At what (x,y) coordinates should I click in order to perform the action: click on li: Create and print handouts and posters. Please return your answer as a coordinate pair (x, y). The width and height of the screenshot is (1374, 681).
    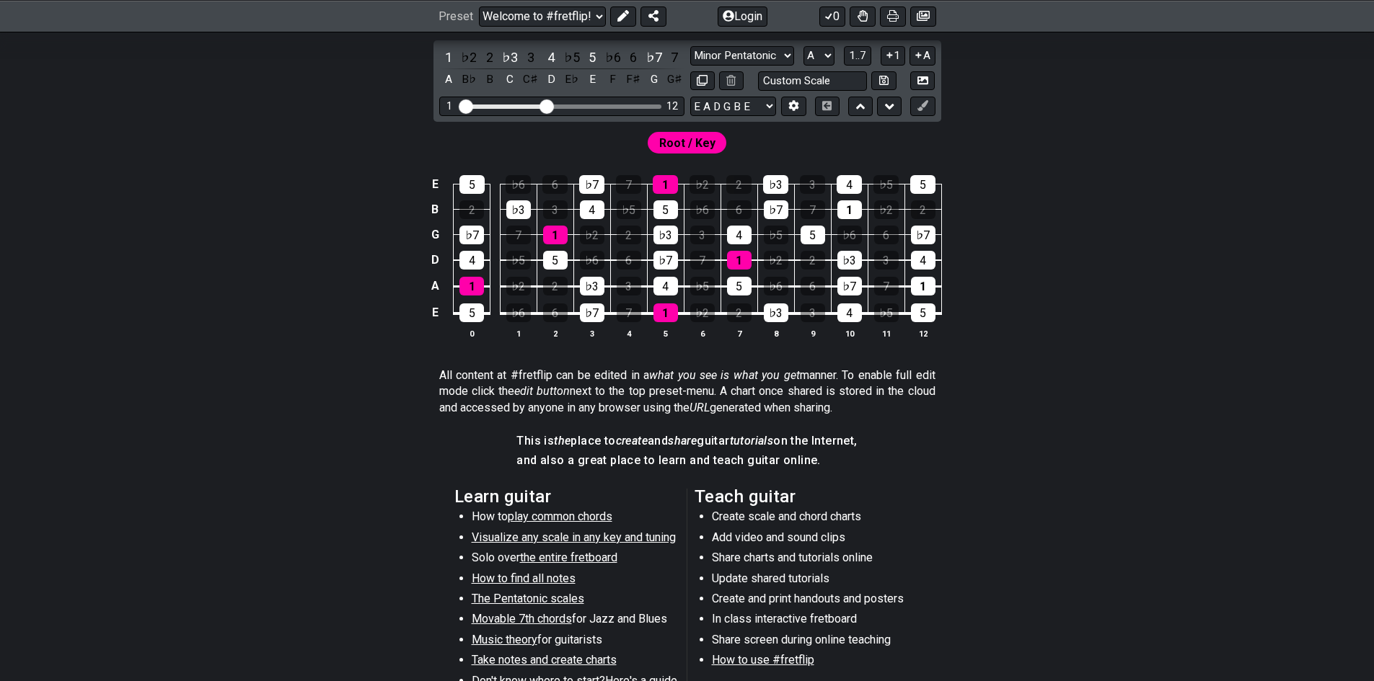
    Looking at the image, I should click on (814, 601).